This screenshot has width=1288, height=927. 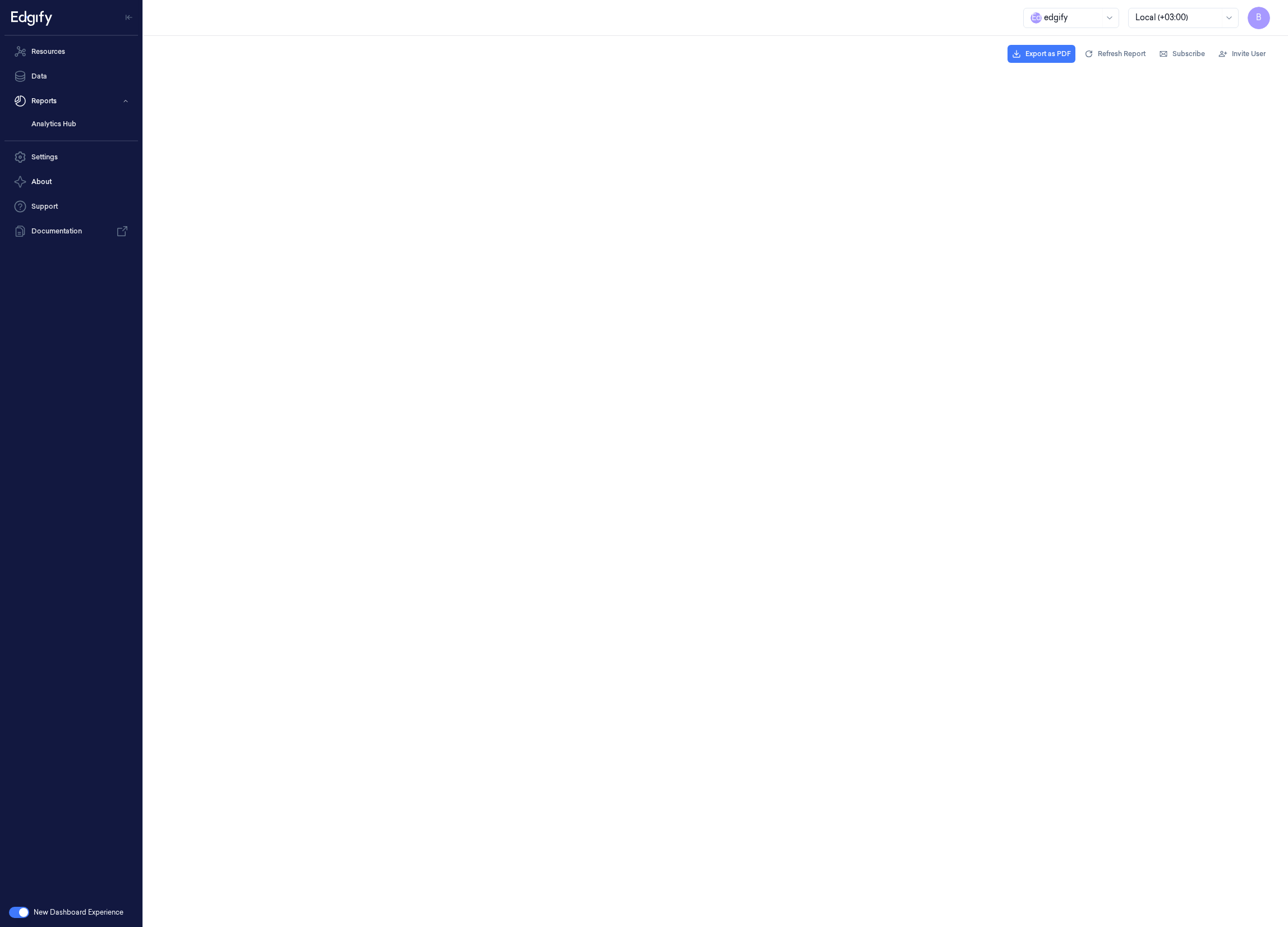 I want to click on button: B, so click(x=1258, y=18).